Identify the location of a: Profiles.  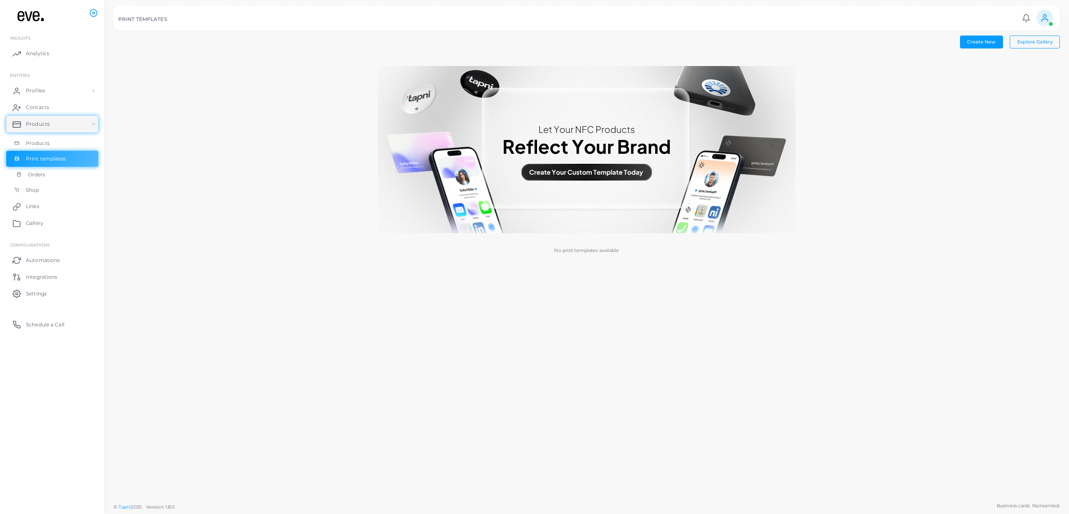
(52, 91).